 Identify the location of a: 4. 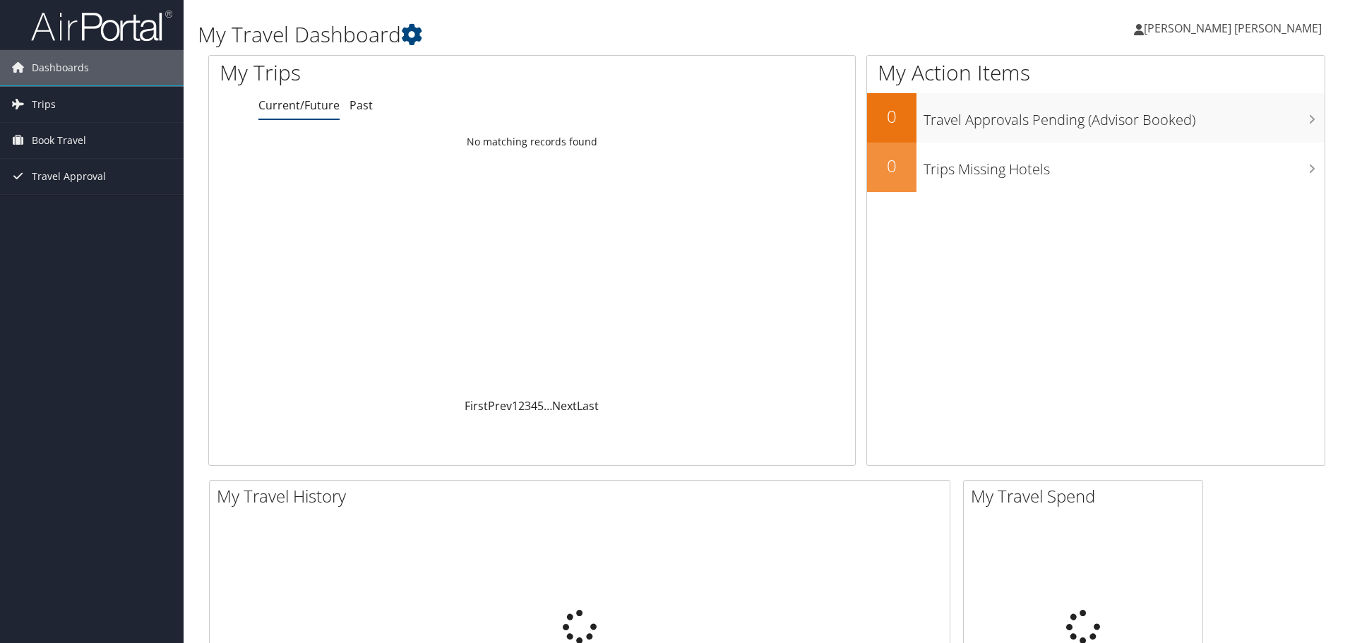
(534, 406).